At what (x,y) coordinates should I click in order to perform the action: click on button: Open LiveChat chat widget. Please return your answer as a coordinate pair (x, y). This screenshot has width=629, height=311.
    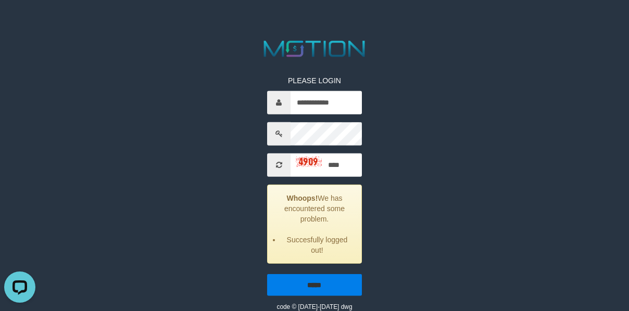
    Looking at the image, I should click on (20, 20).